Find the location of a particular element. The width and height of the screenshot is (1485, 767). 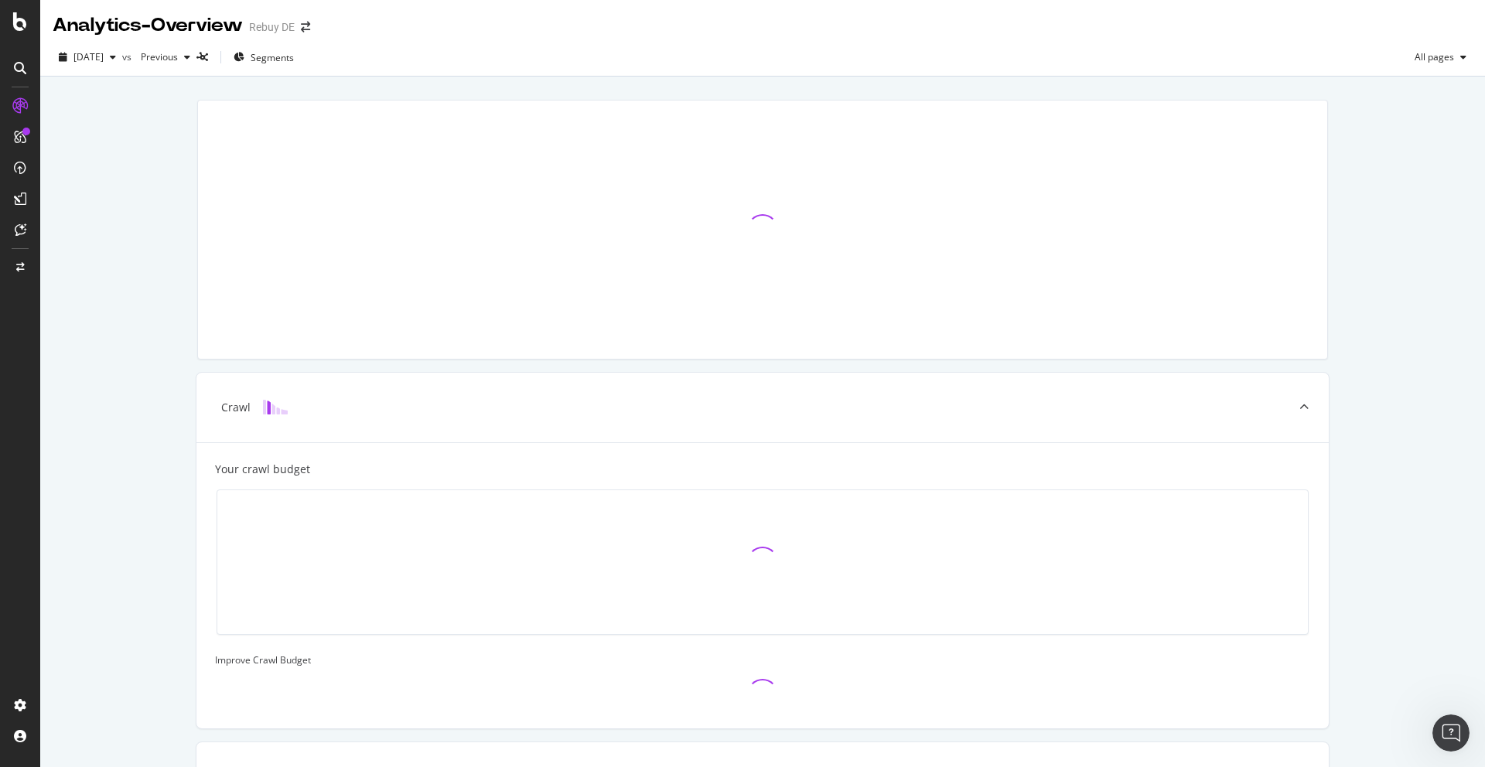

button: Previous is located at coordinates (165, 57).